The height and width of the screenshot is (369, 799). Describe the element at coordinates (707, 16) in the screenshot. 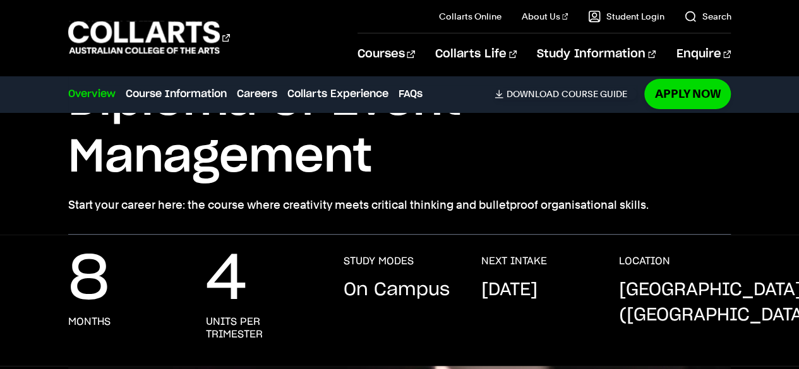

I see `a: Search` at that location.